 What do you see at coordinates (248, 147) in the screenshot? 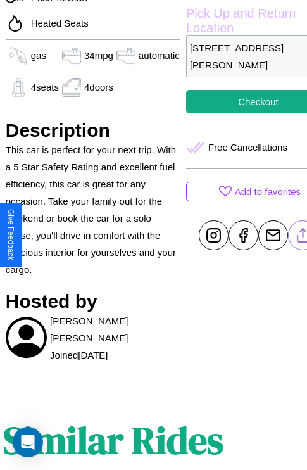
I see `p: Free Cancellations` at bounding box center [248, 147].